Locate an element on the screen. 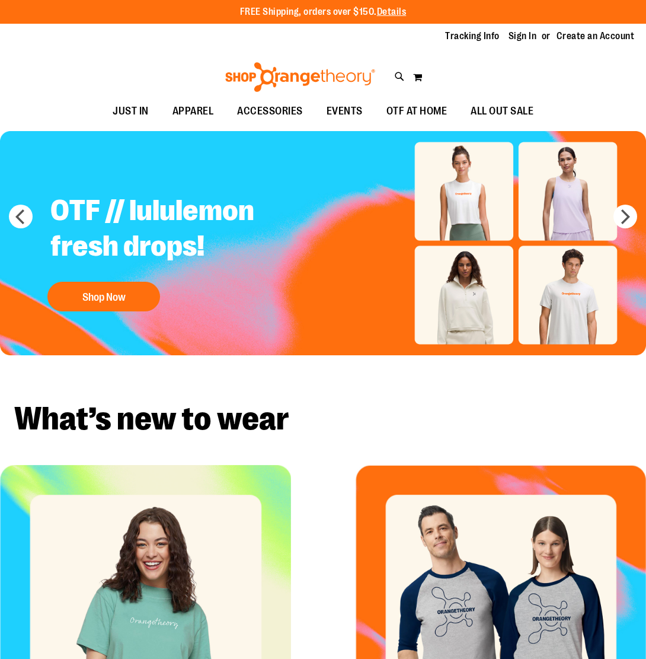  span: ALL OUT SALE is located at coordinates (502, 111).